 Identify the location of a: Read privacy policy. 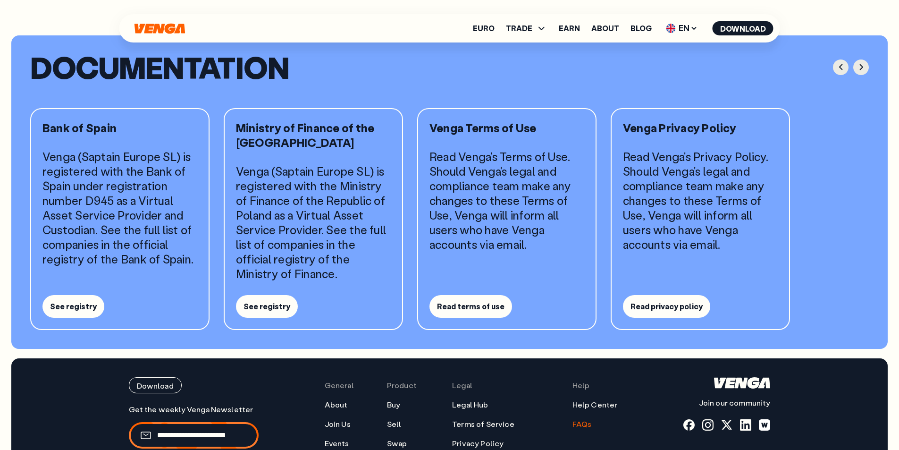
(666, 305).